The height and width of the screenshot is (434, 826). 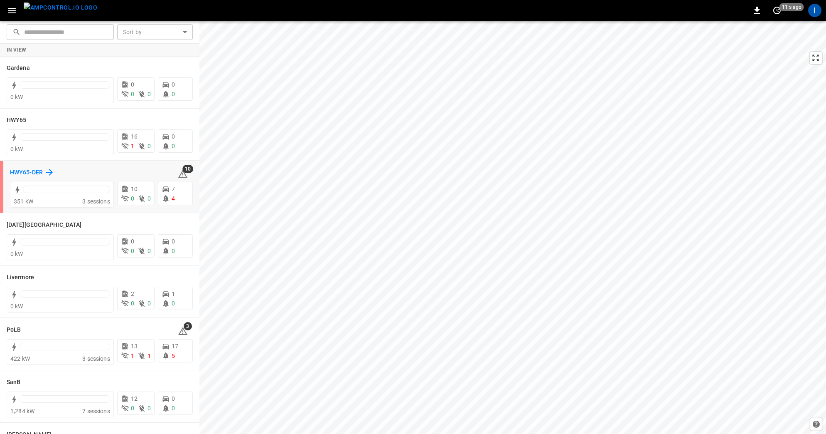 I want to click on span: 13, so click(x=134, y=346).